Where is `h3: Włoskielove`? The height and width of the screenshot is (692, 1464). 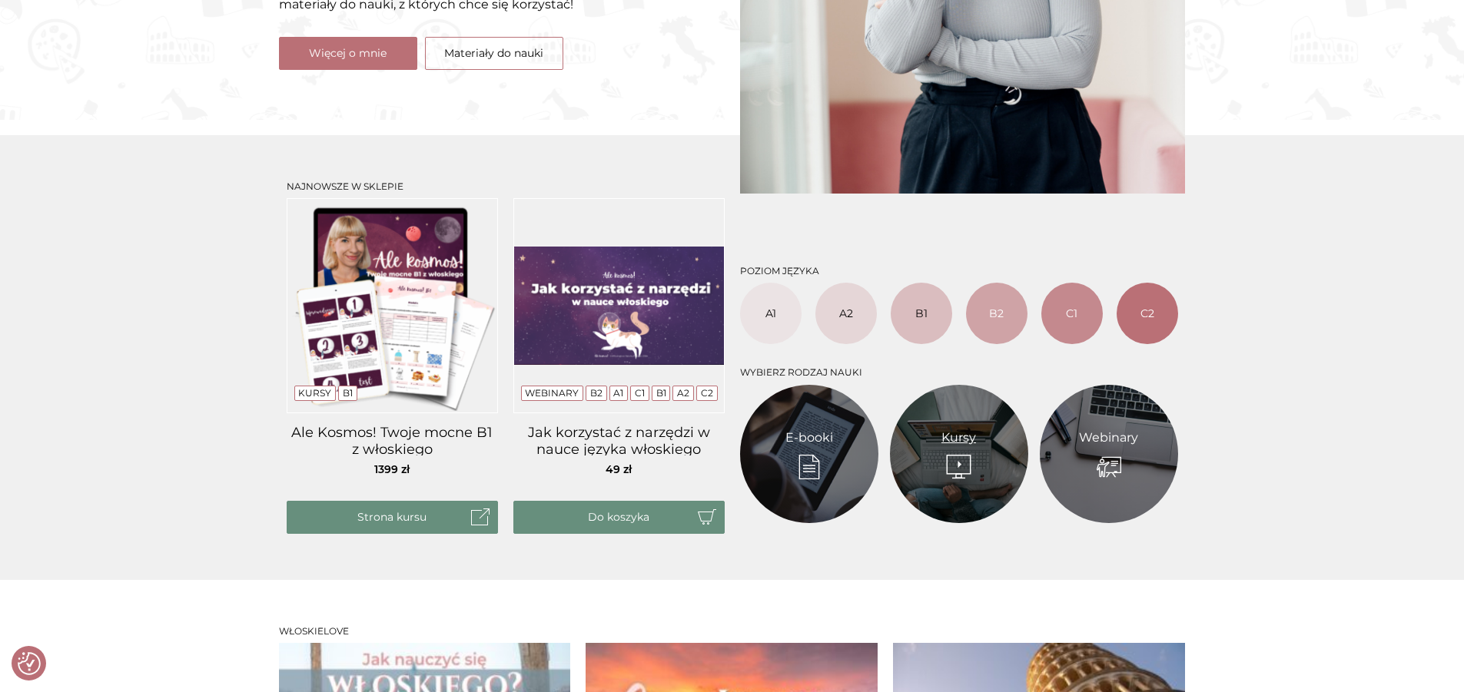
h3: Włoskielove is located at coordinates (732, 632).